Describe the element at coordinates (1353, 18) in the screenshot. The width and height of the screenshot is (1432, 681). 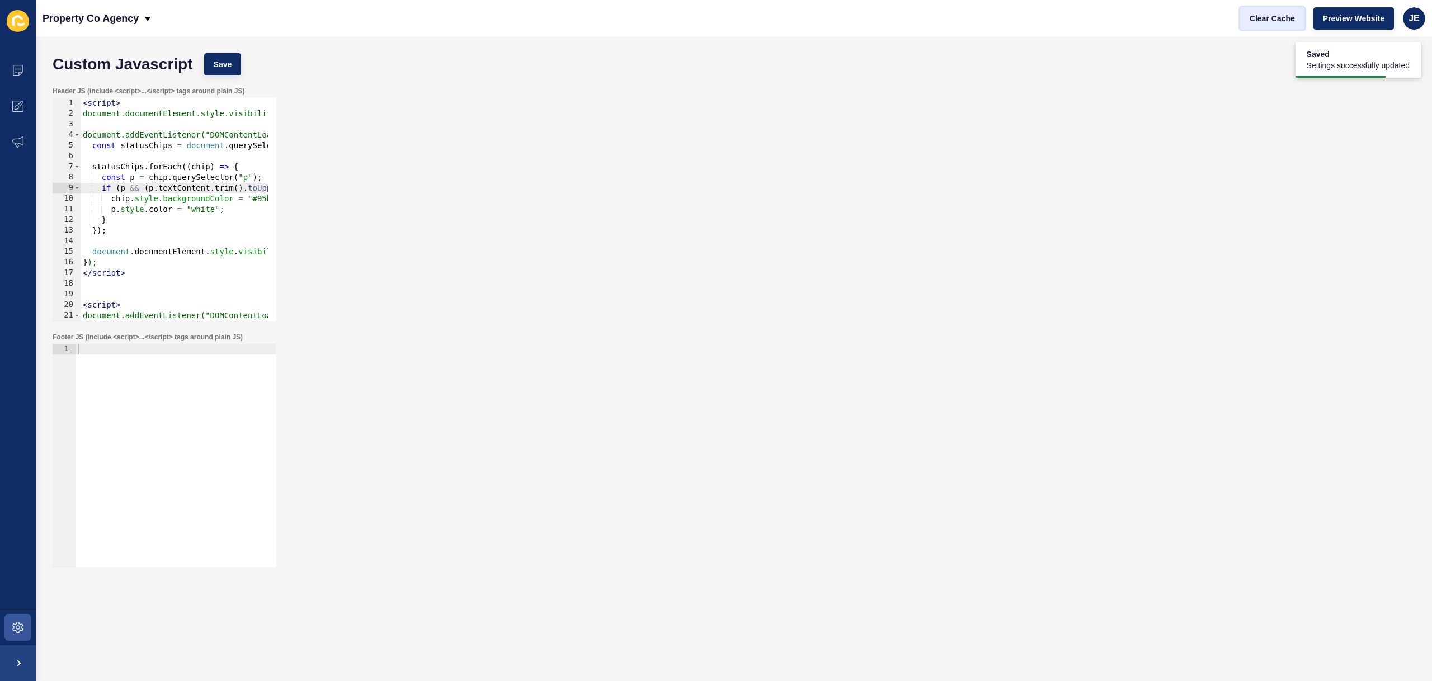
I see `button: Preview Website` at that location.